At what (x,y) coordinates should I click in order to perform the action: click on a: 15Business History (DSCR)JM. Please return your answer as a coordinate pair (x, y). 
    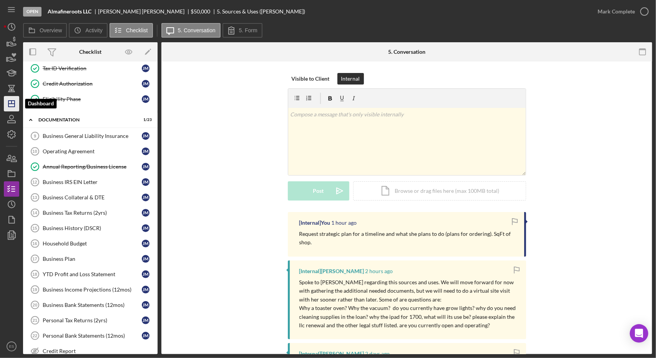
    Looking at the image, I should click on (90, 228).